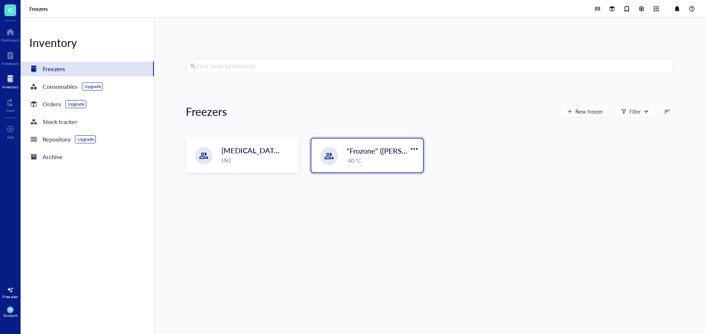  I want to click on div: Free plan, so click(10, 297).